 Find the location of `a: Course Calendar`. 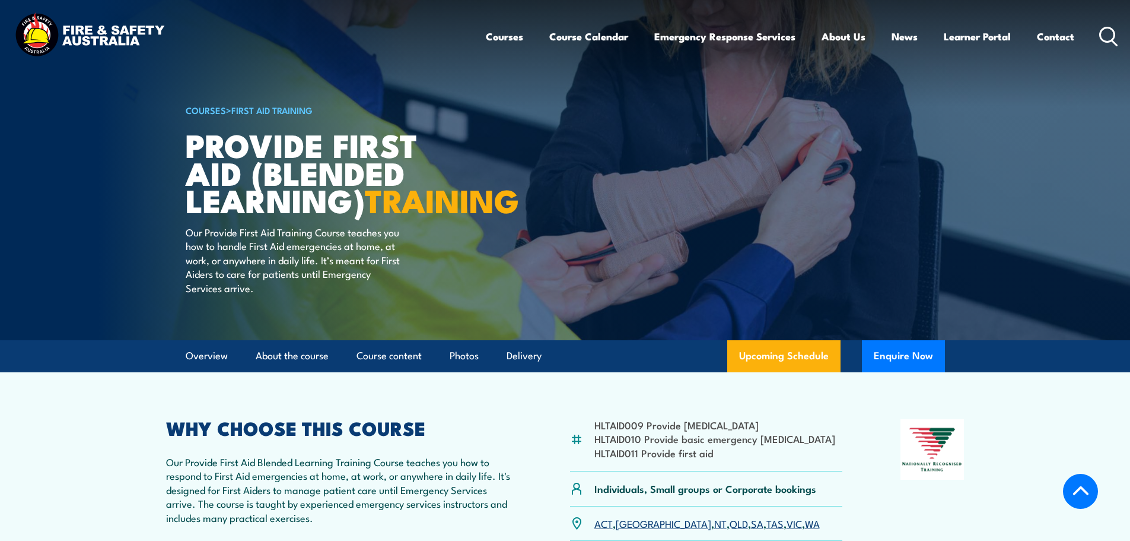

a: Course Calendar is located at coordinates (589, 36).